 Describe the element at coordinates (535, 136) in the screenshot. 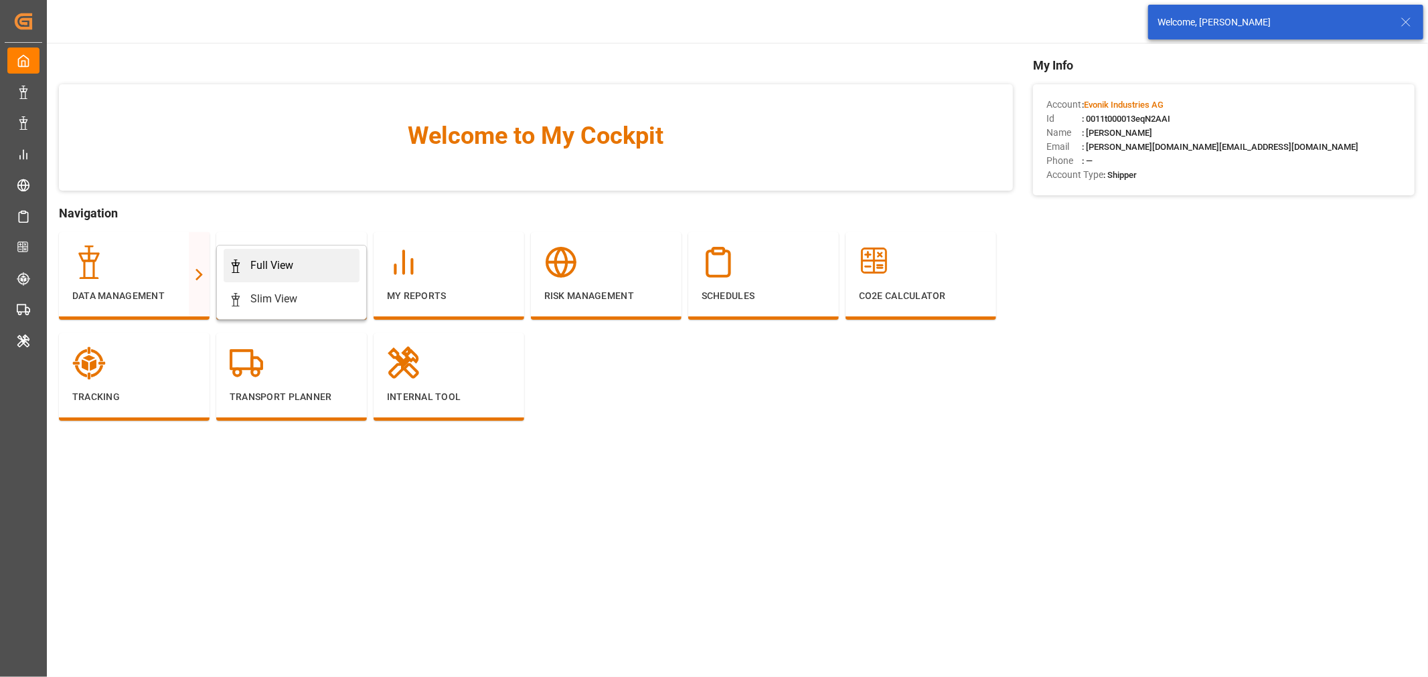

I see `span: Welcome to My Cockpit` at that location.